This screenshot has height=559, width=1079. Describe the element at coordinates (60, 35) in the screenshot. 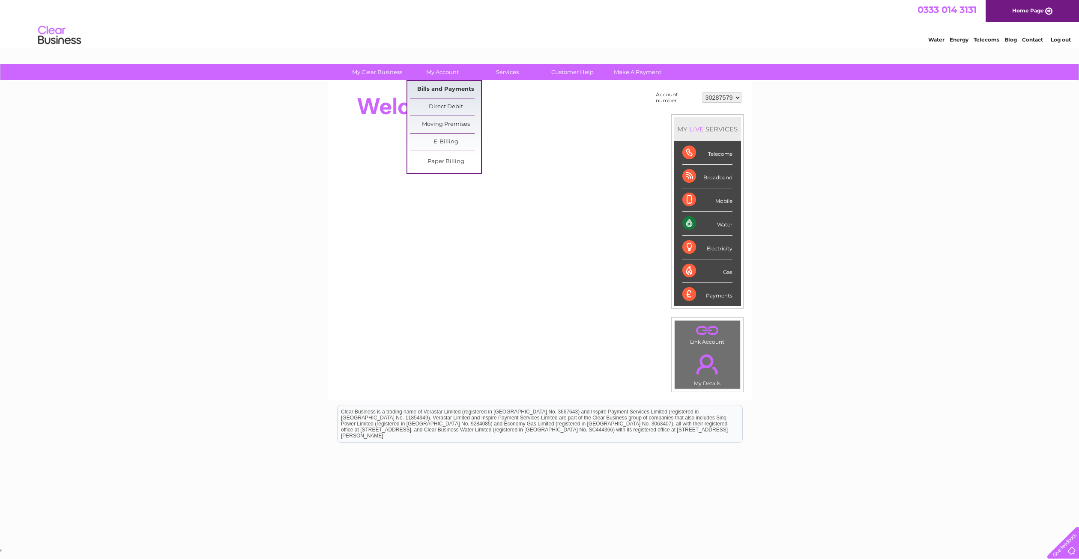

I see `img: logo.png` at that location.